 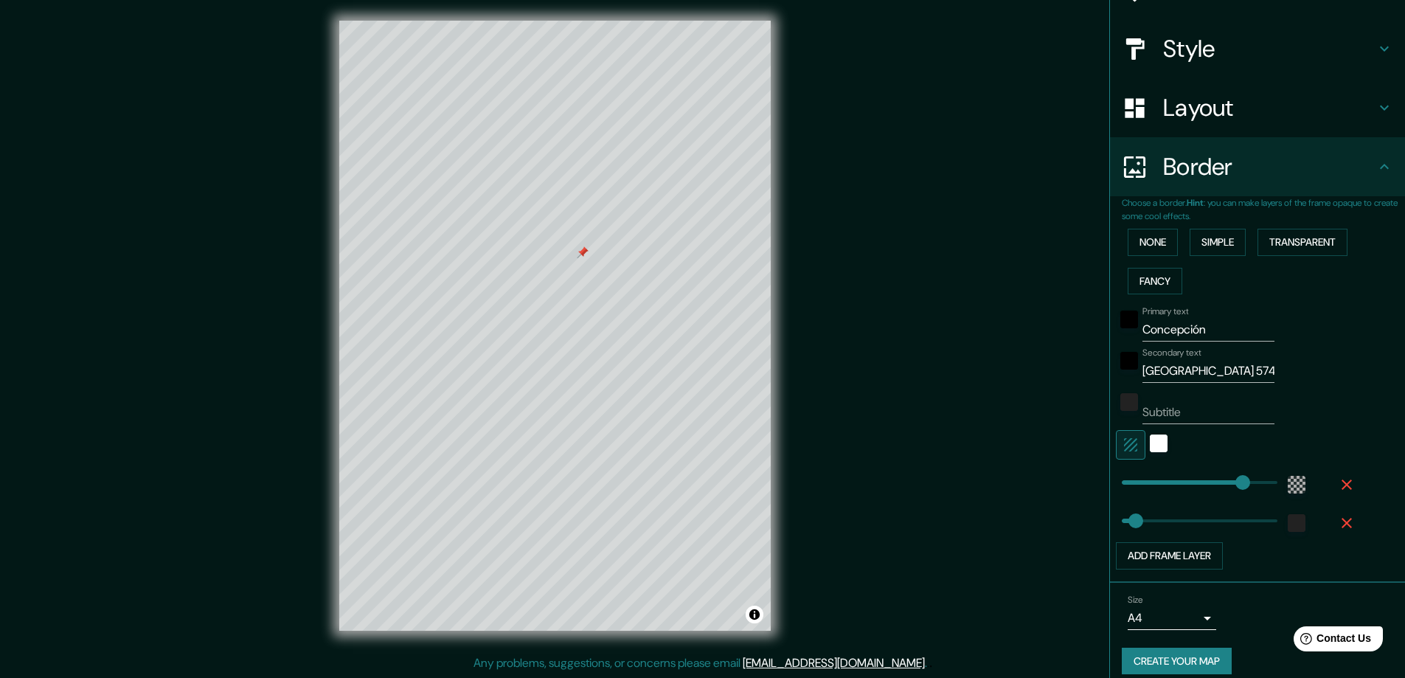 I want to click on p: Any problems, suggestions, or concerns please email ., so click(x=700, y=663).